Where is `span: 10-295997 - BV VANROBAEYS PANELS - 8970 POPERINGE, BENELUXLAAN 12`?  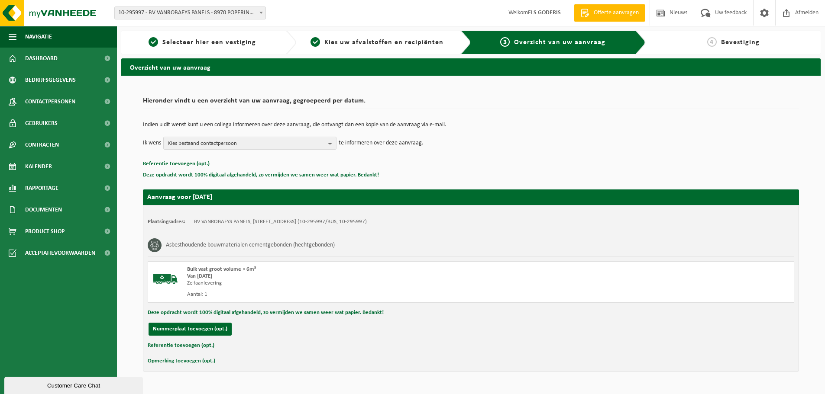 span: 10-295997 - BV VANROBAEYS PANELS - 8970 POPERINGE, BENELUXLAAN 12 is located at coordinates (190, 13).